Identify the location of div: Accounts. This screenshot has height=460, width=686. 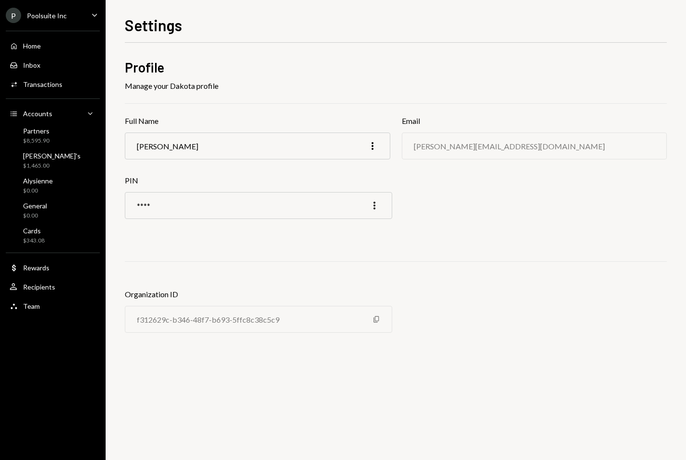
(37, 113).